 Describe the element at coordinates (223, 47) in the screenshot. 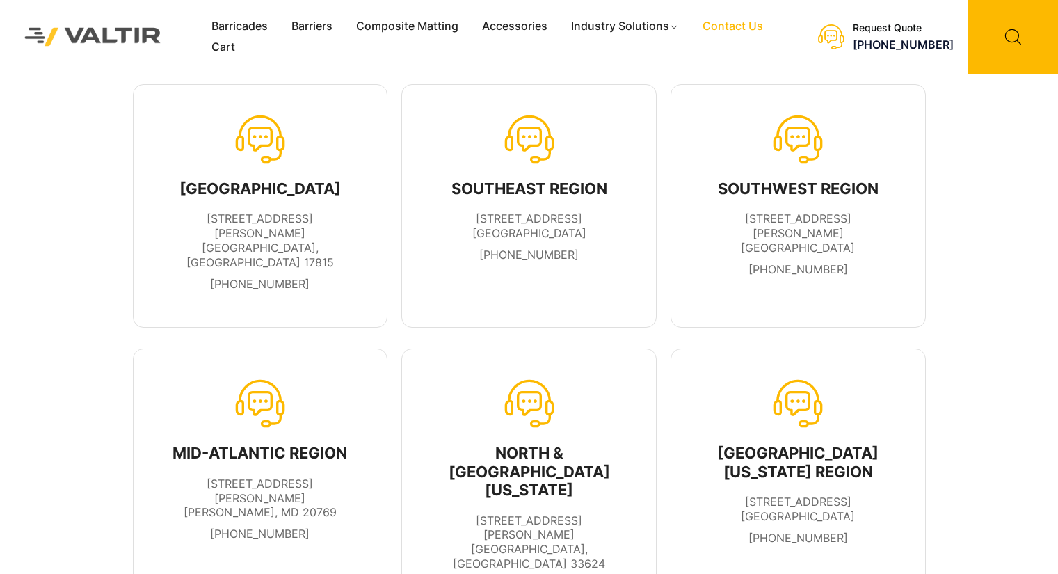

I see `a: Cart` at that location.